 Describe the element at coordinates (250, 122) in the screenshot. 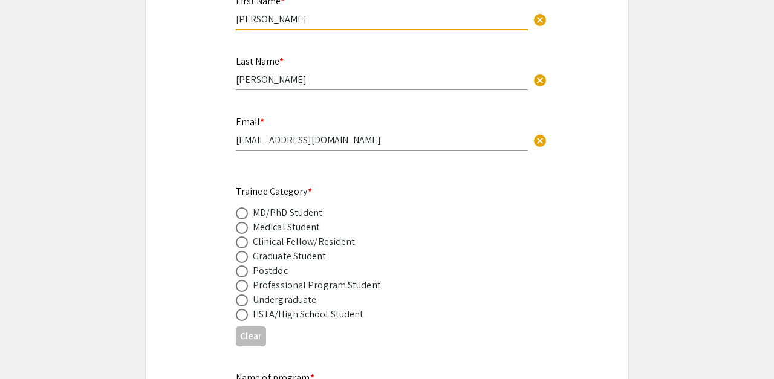

I see `mat-label: Email` at that location.